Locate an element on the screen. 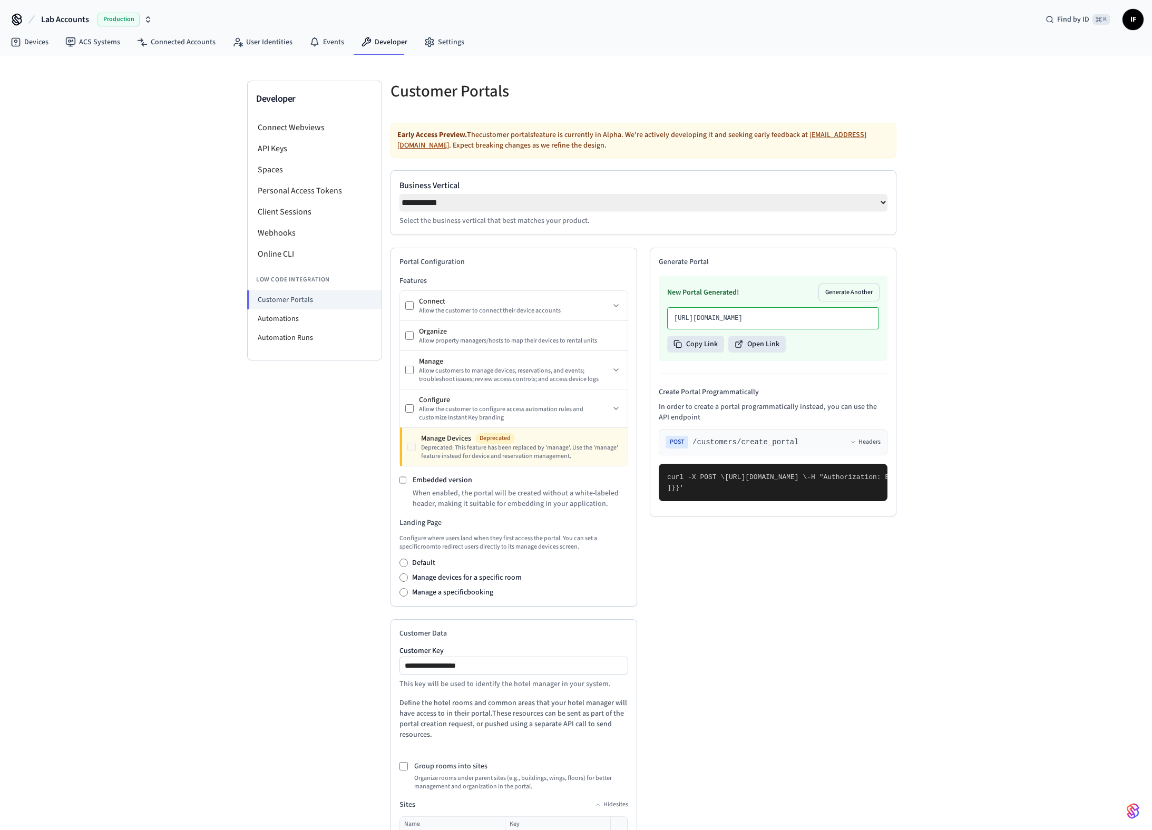  h2: Portal Configuration is located at coordinates (514, 262).